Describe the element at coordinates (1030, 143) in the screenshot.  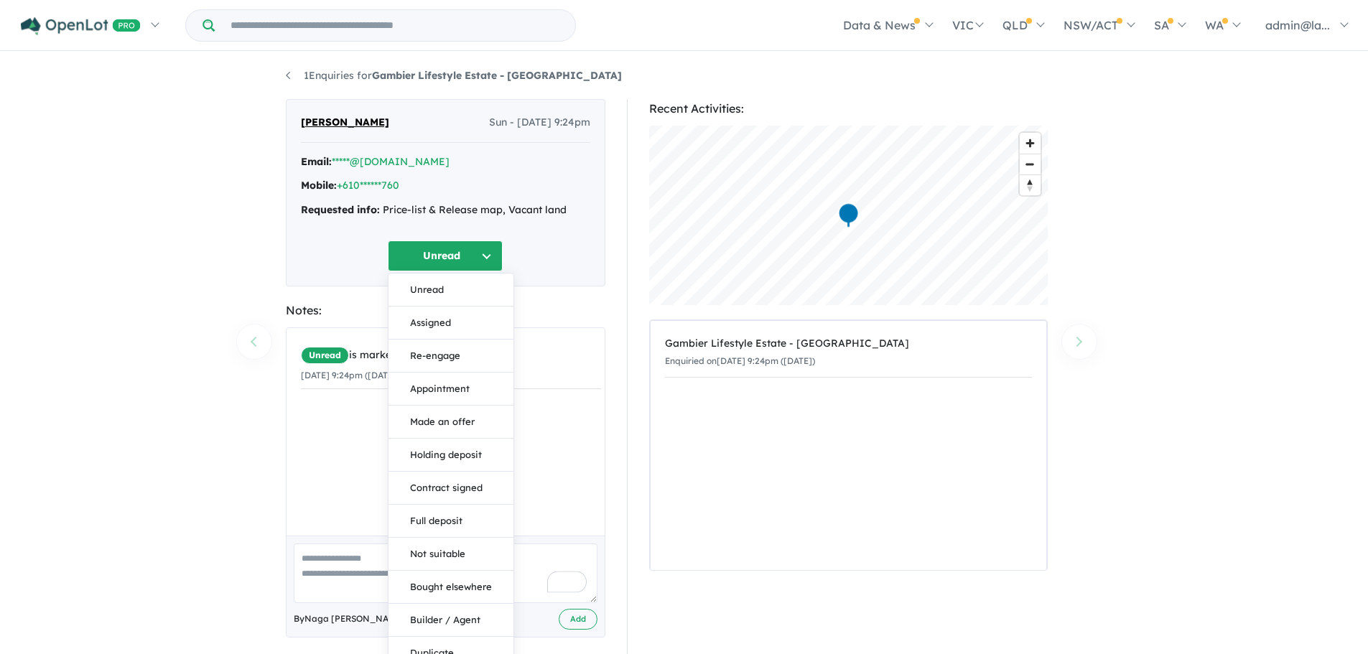
I see `span: Zoom in` at that location.